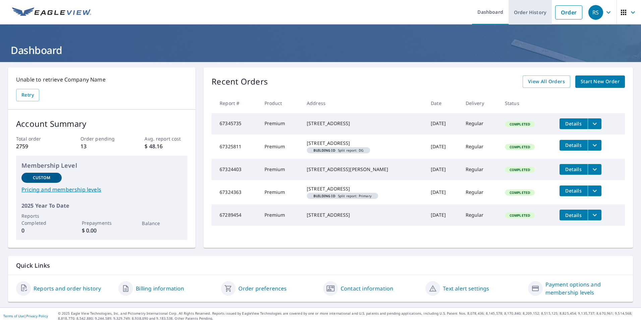  What do you see at coordinates (595, 145) in the screenshot?
I see `button: filesDropdownBtn-67325811` at bounding box center [595, 145].